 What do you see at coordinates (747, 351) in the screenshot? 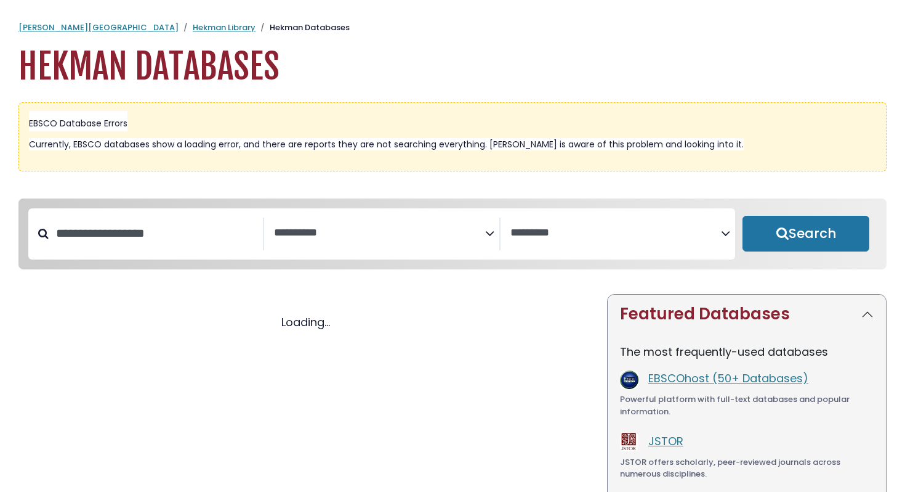
I see `p: The most frequently-used databases` at bounding box center [747, 351].